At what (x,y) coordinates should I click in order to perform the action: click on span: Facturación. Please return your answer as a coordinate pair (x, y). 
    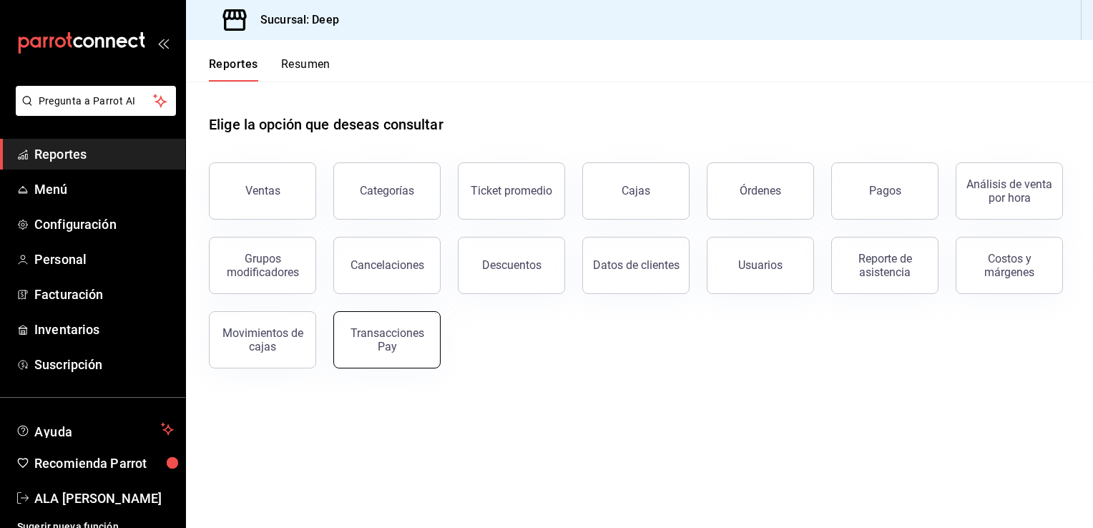
    Looking at the image, I should click on (104, 294).